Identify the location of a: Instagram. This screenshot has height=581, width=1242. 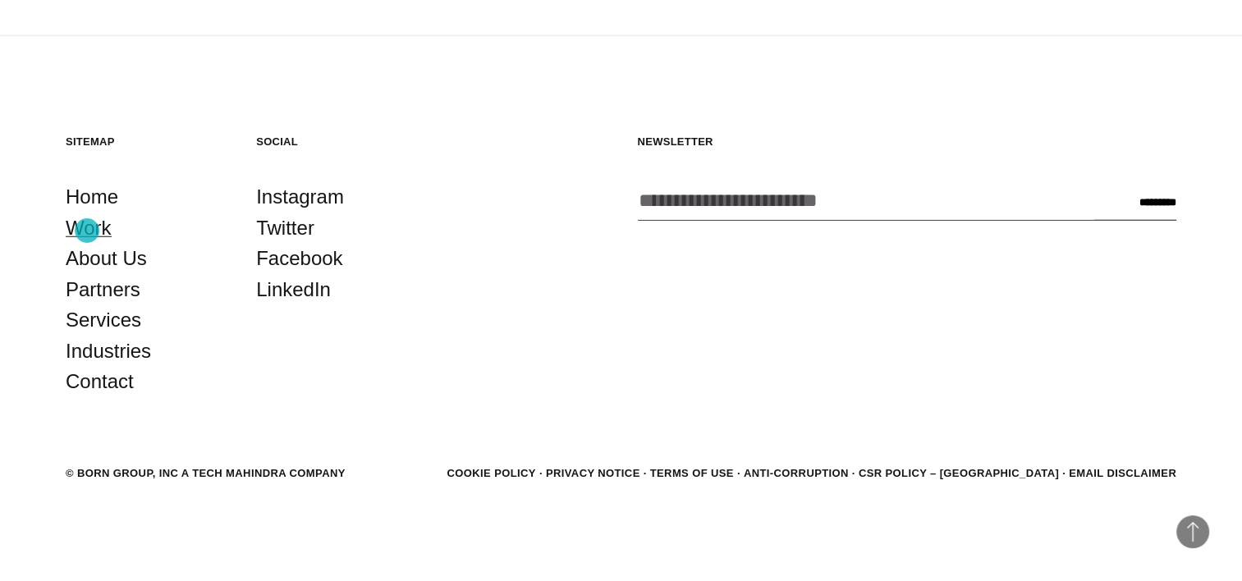
(300, 197).